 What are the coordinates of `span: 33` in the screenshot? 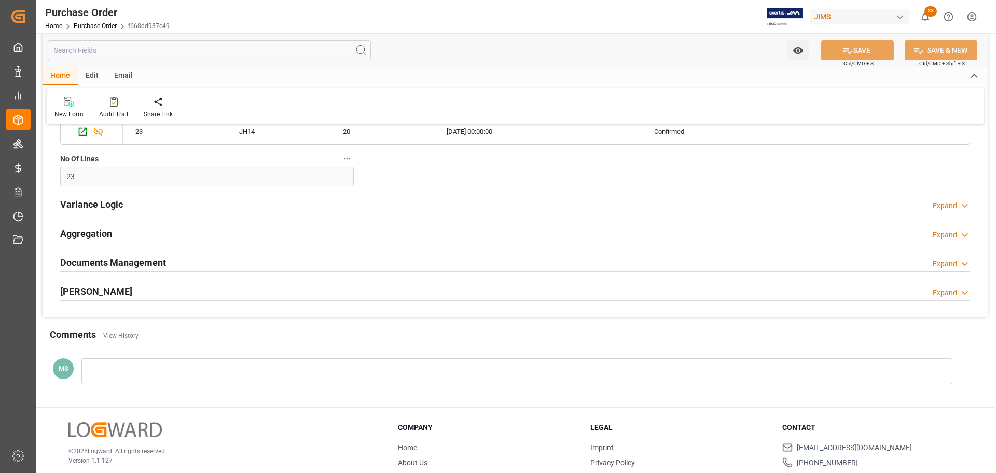 It's located at (931, 11).